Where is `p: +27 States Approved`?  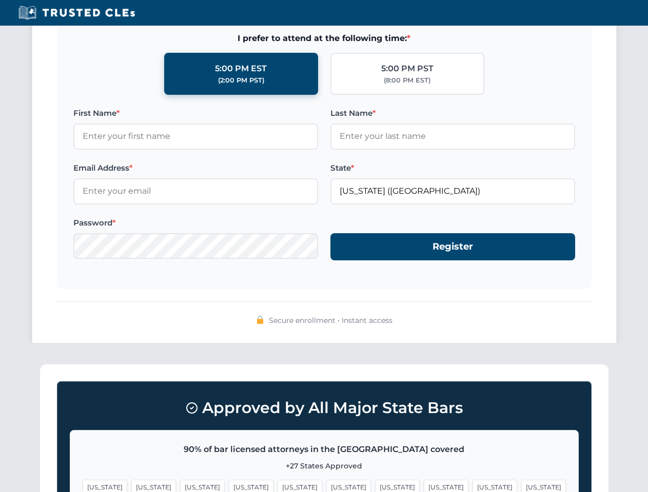 p: +27 States Approved is located at coordinates (324, 466).